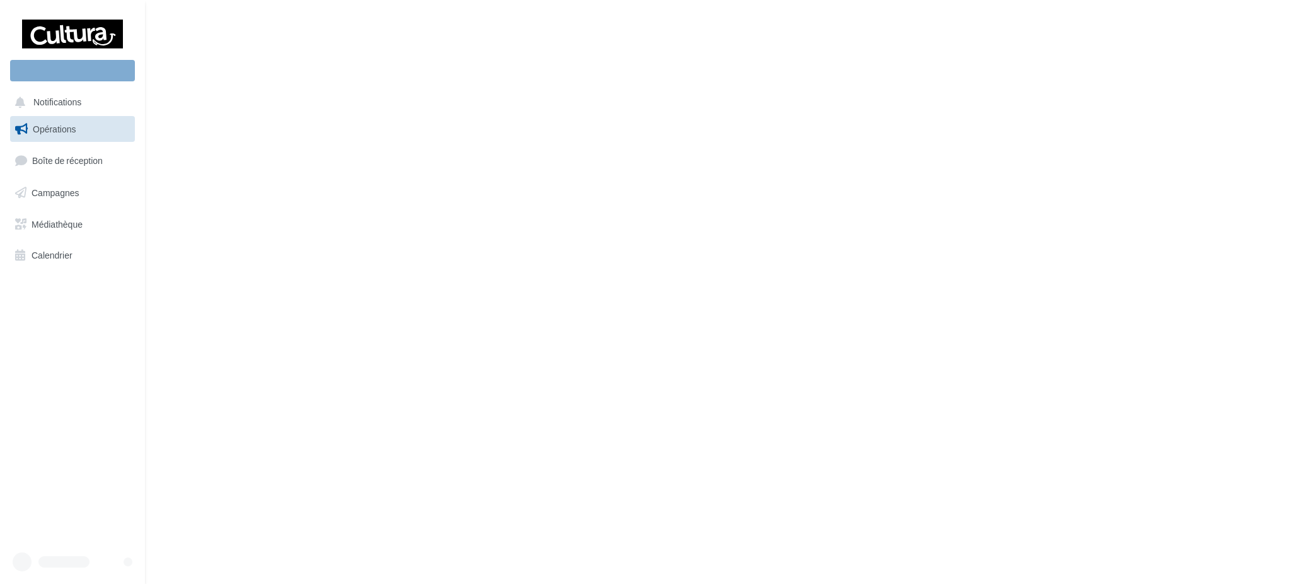 This screenshot has width=1291, height=584. What do you see at coordinates (72, 129) in the screenshot?
I see `a: Opérations` at bounding box center [72, 129].